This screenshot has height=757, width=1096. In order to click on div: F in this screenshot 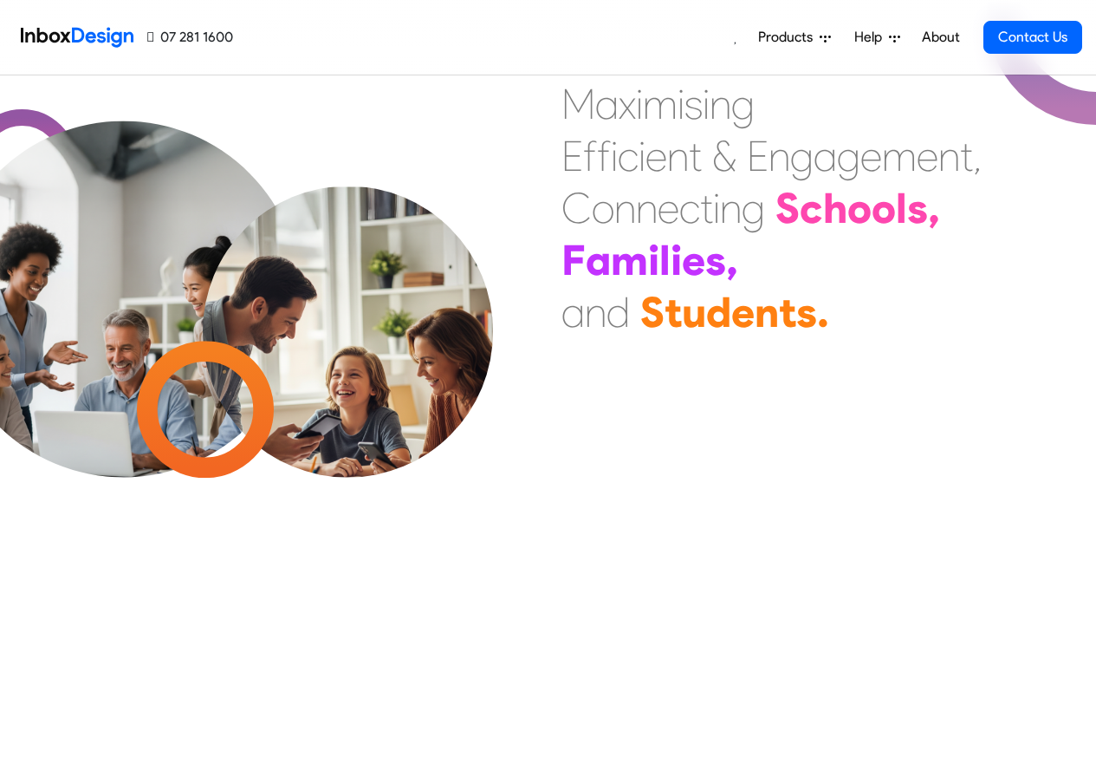, I will do `click(574, 260)`.